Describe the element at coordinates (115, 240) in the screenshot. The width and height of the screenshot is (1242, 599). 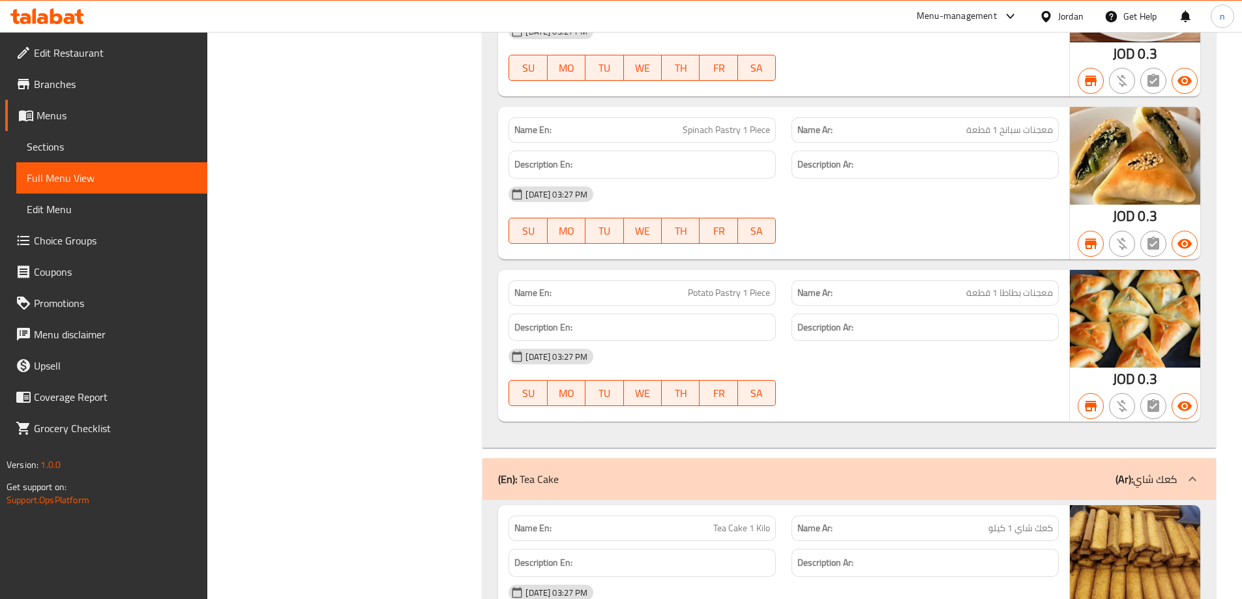
I see `span: Choice Groups` at that location.